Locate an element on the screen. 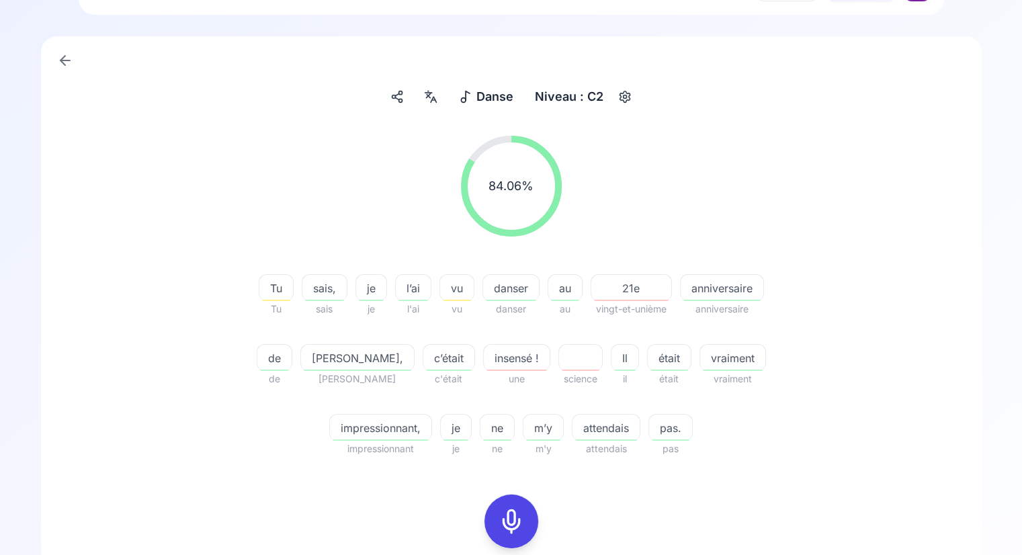 The height and width of the screenshot is (555, 1022). button: anniversaire is located at coordinates (722, 288).